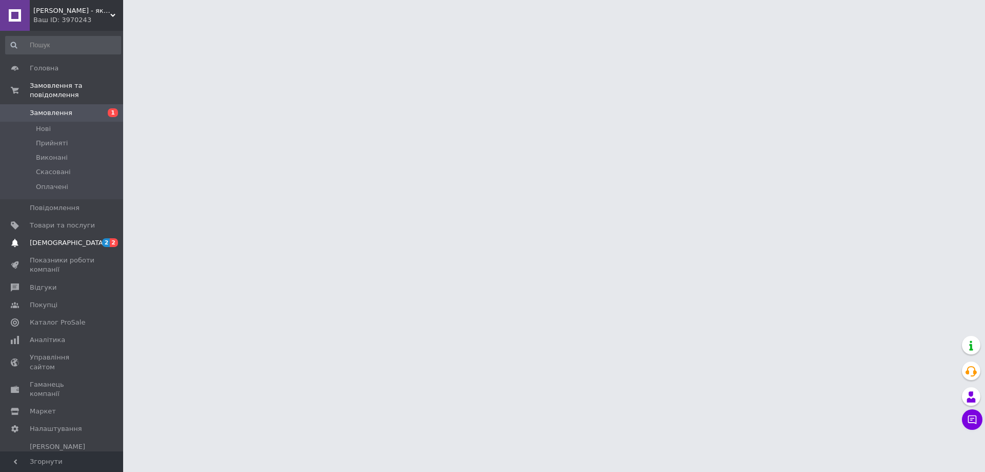 This screenshot has height=472, width=985. What do you see at coordinates (76, 90) in the screenshot?
I see `span: Замовлення та повідомлення` at bounding box center [76, 90].